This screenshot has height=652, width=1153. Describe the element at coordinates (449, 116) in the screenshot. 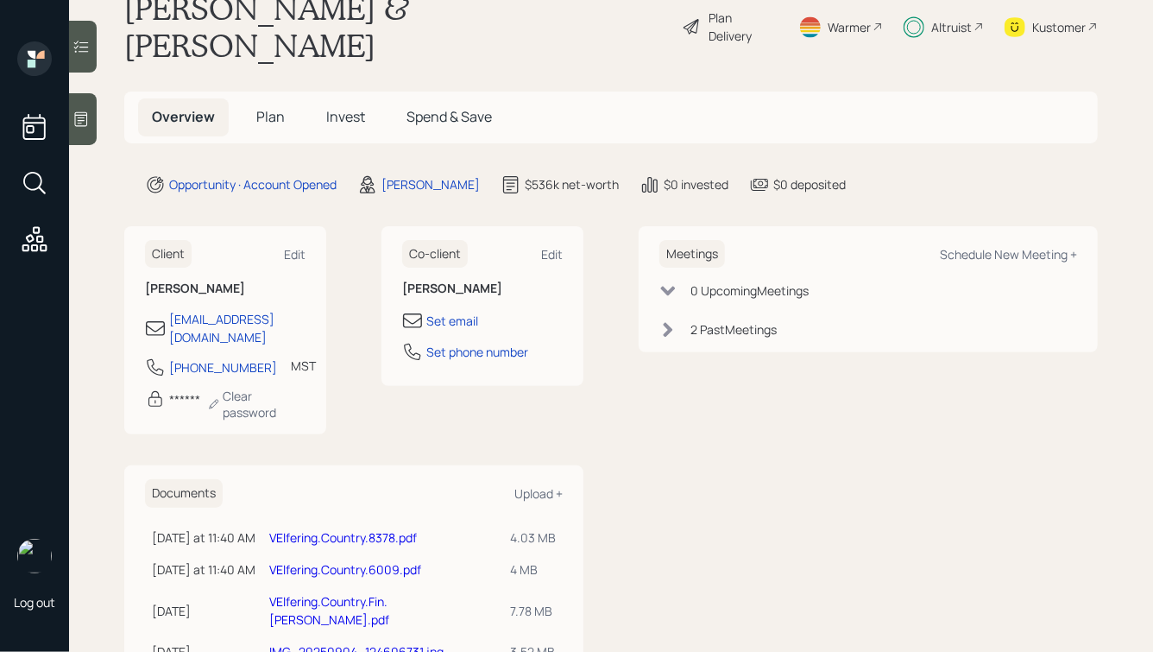

I see `span: Spend & Save` at that location.